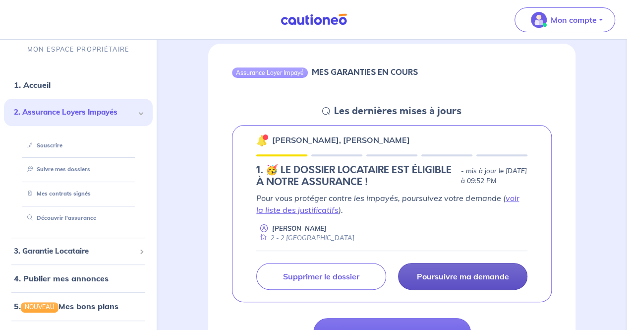  I want to click on a: 1. Accueil, so click(32, 85).